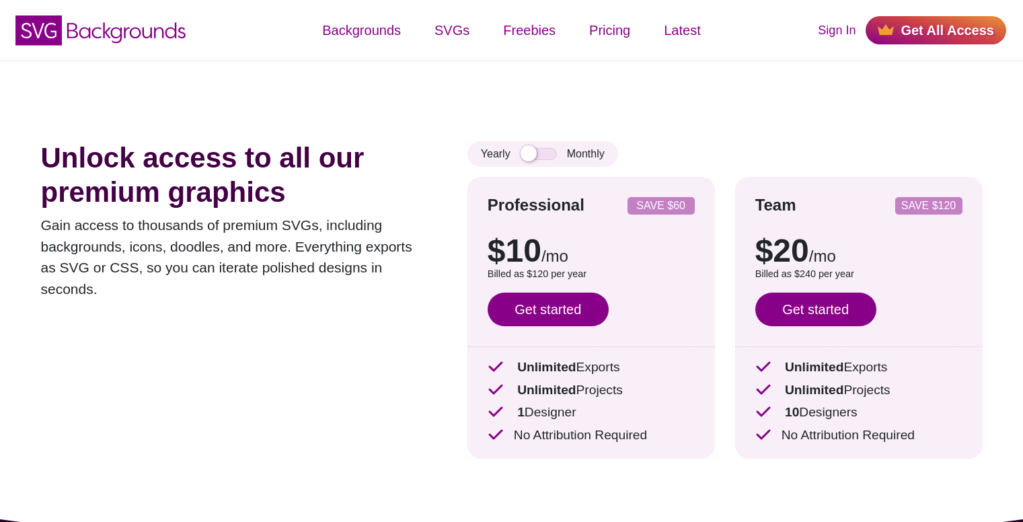 Image resolution: width=1023 pixels, height=522 pixels. What do you see at coordinates (859, 412) in the screenshot?
I see `p: Designers` at bounding box center [859, 412].